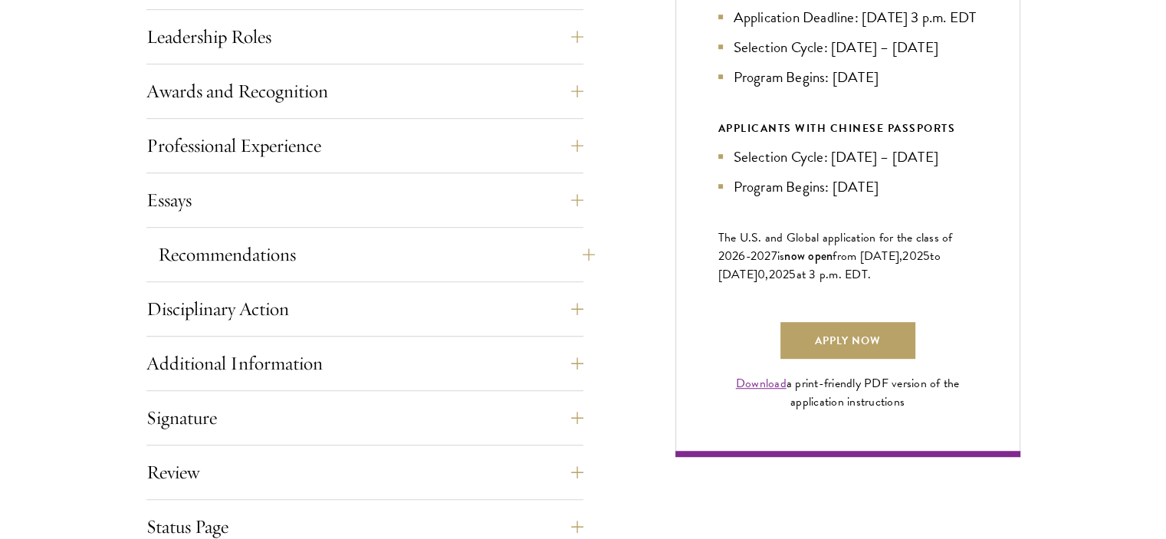 The image size is (1166, 539). I want to click on button: Signature, so click(365, 418).